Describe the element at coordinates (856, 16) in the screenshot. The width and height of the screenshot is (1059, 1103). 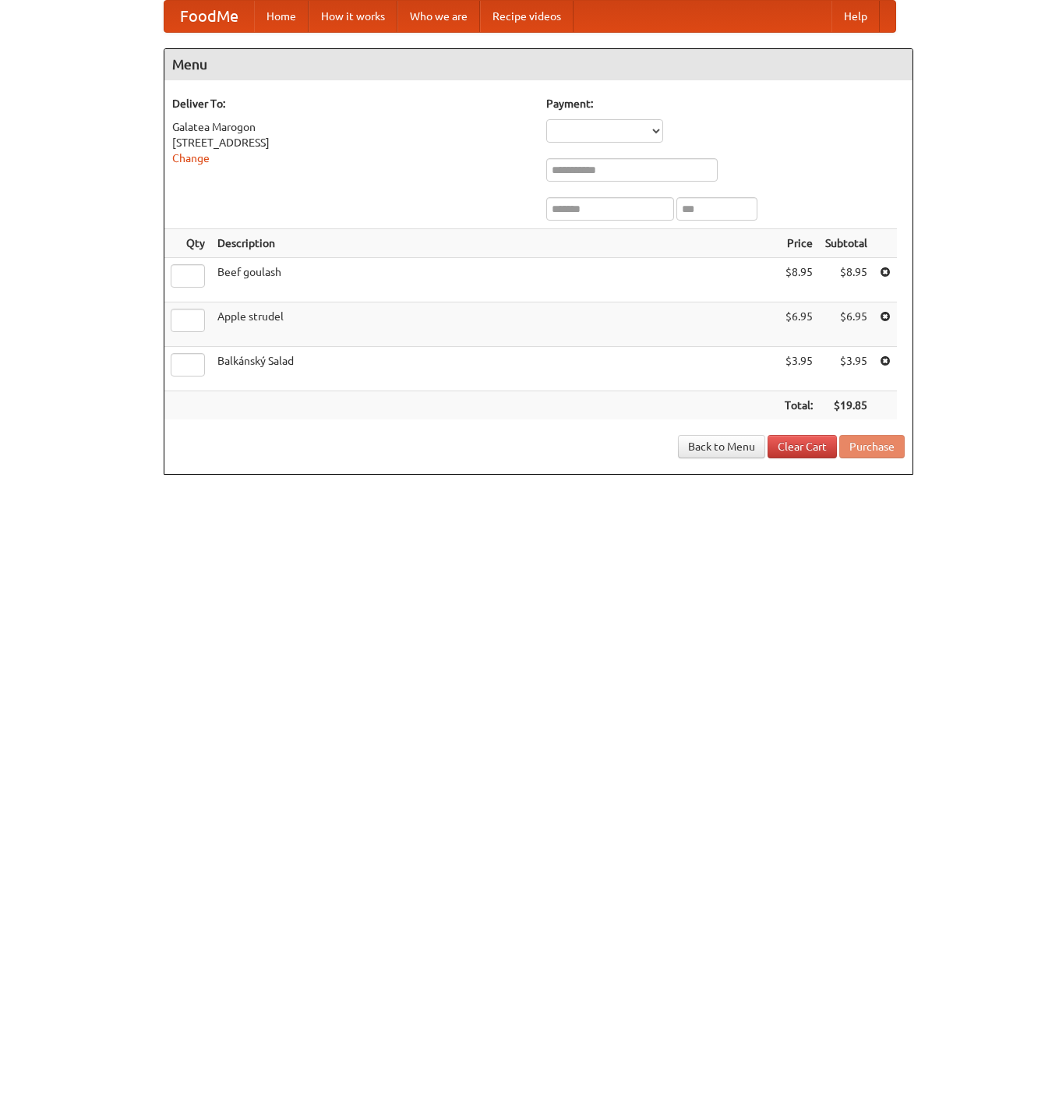
I see `a: Help` at that location.